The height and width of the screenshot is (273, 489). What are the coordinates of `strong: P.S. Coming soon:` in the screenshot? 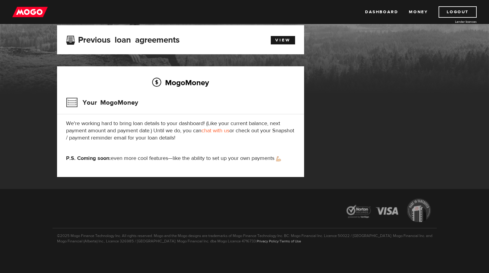 It's located at (88, 158).